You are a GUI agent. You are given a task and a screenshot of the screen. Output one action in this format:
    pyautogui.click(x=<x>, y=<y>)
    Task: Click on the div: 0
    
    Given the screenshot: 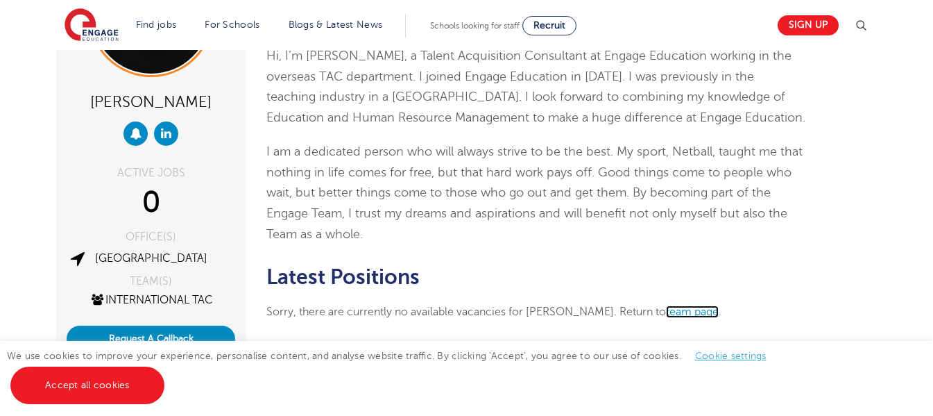 What is the action you would take?
    pyautogui.click(x=151, y=203)
    